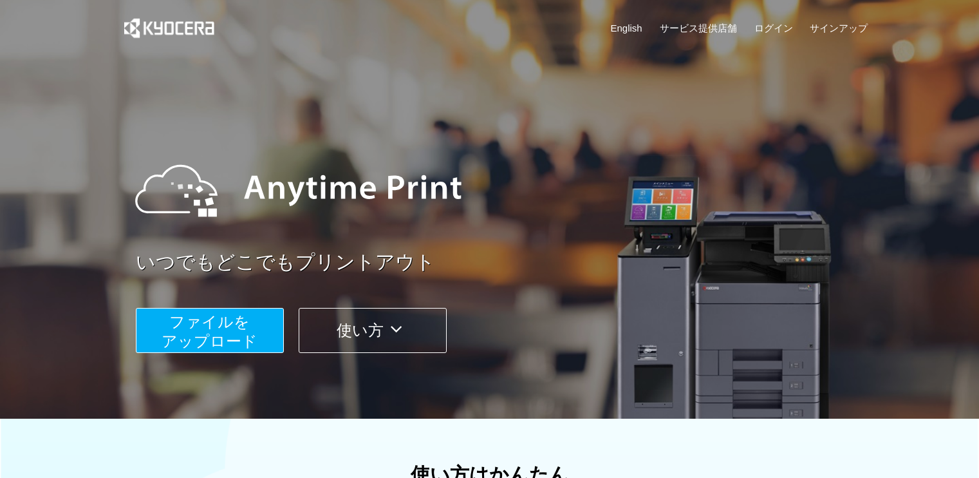  I want to click on button: ファイルを​​アップロード, so click(210, 330).